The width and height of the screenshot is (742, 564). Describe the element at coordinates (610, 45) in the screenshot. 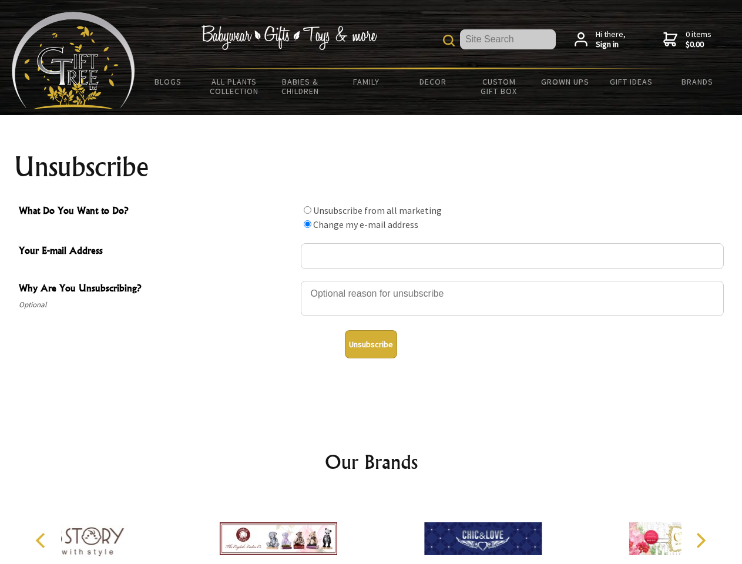

I see `strong: Sign in` at that location.